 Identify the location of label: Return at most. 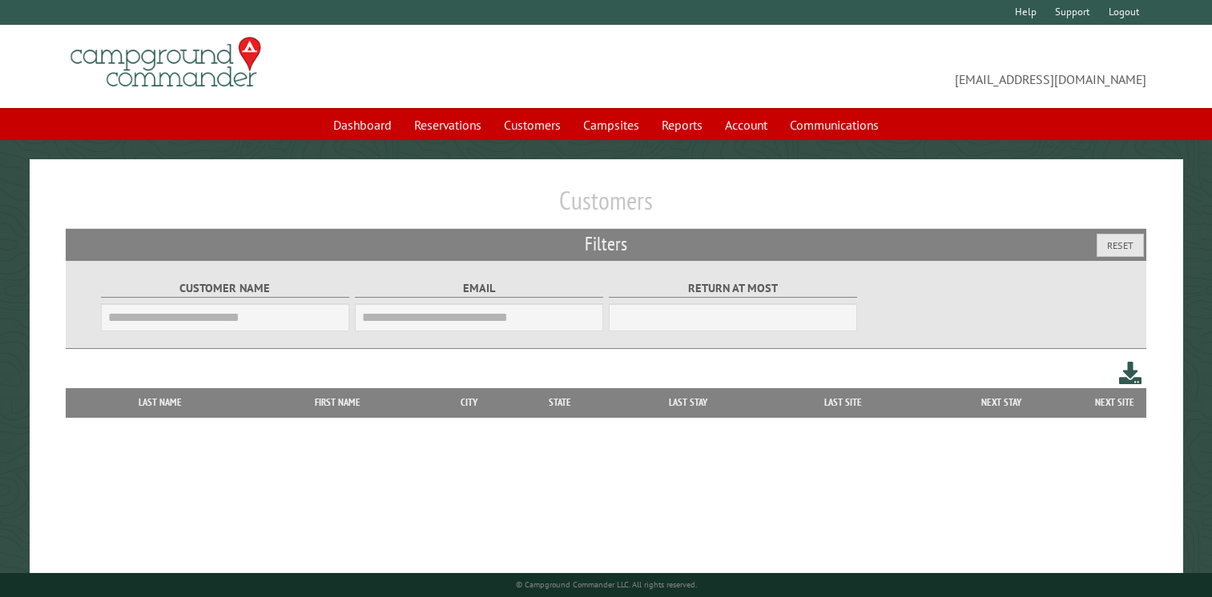
(733, 288).